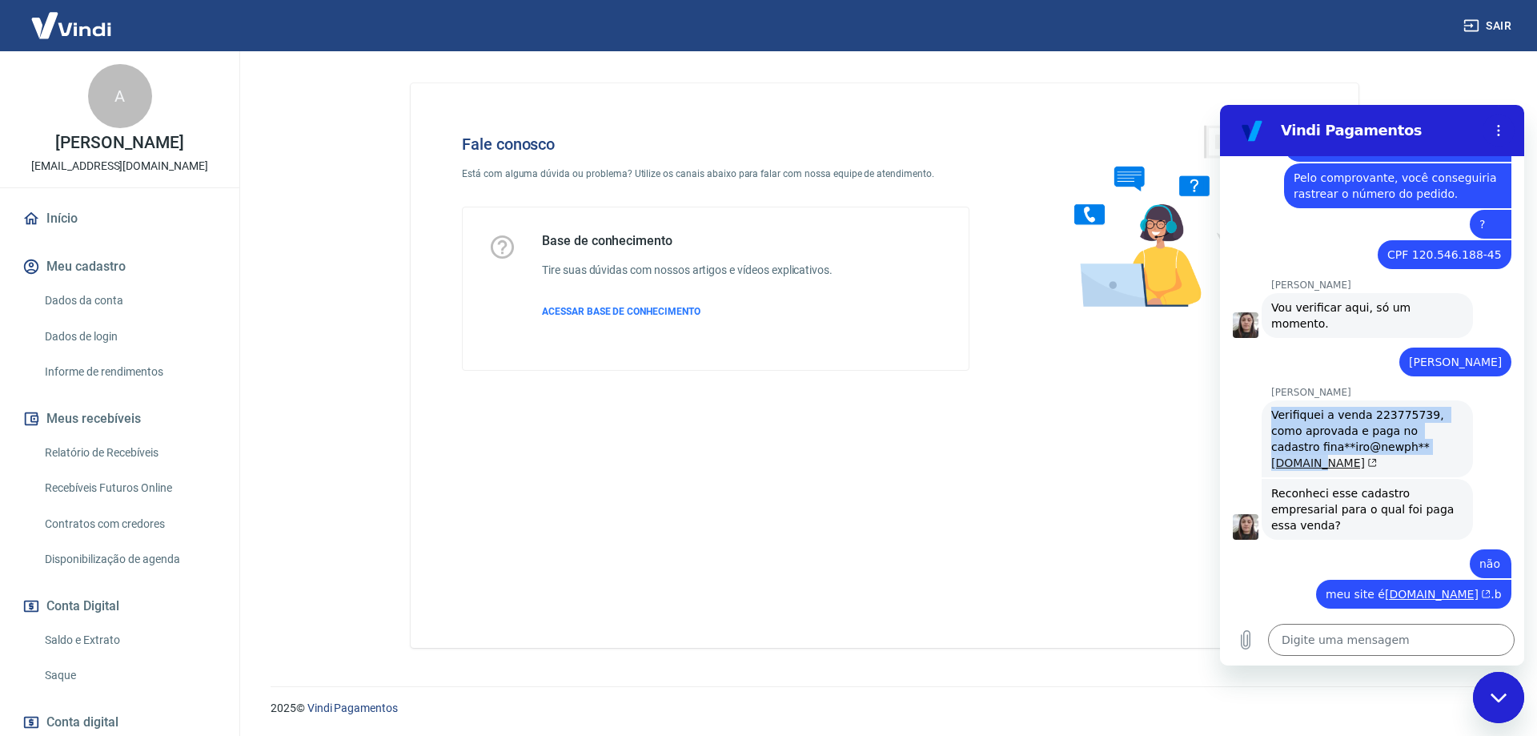  Describe the element at coordinates (687, 270) in the screenshot. I see `h6: Tire suas dúvidas com nossos artigos e vídeos explicativos.` at that location.